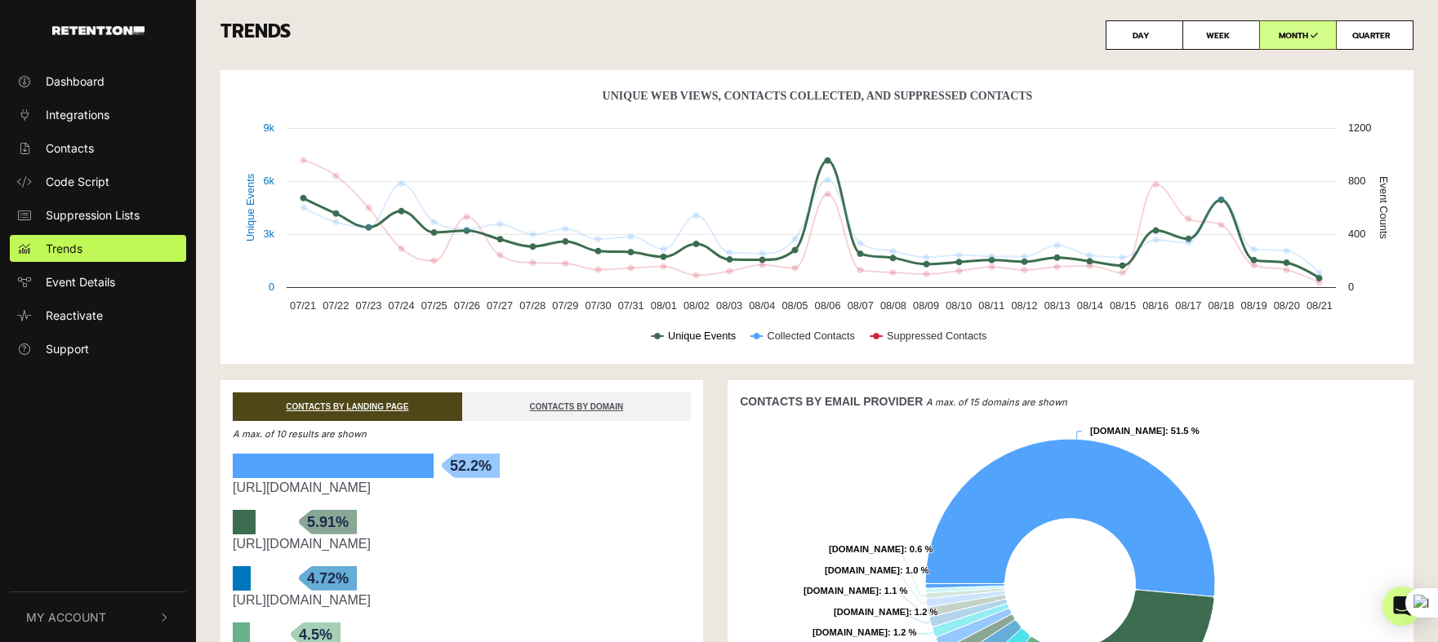 Image resolution: width=1438 pixels, height=642 pixels. Describe the element at coordinates (69, 148) in the screenshot. I see `span: Contacts` at that location.